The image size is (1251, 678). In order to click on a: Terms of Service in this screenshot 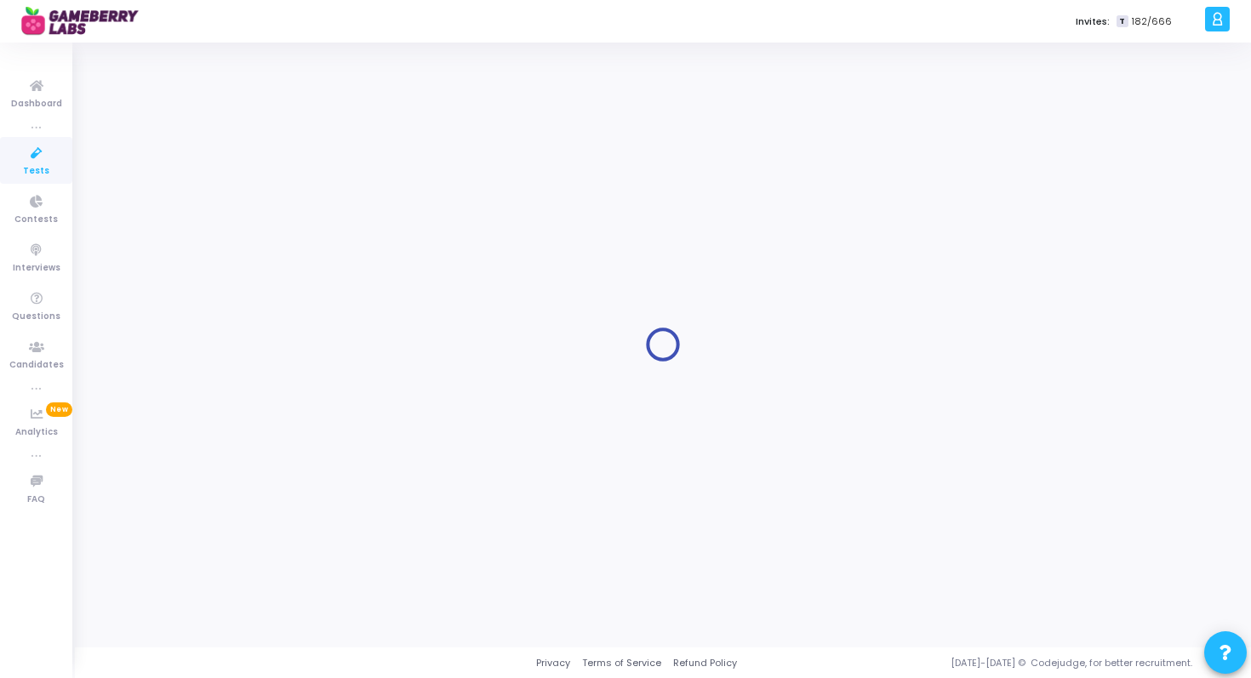, I will do `click(621, 663)`.